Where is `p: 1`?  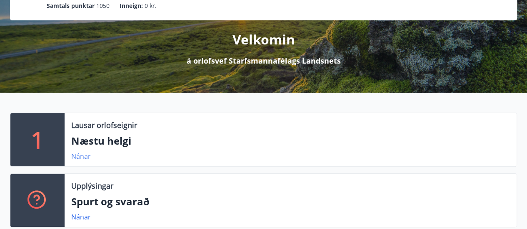 p: 1 is located at coordinates (37, 140).